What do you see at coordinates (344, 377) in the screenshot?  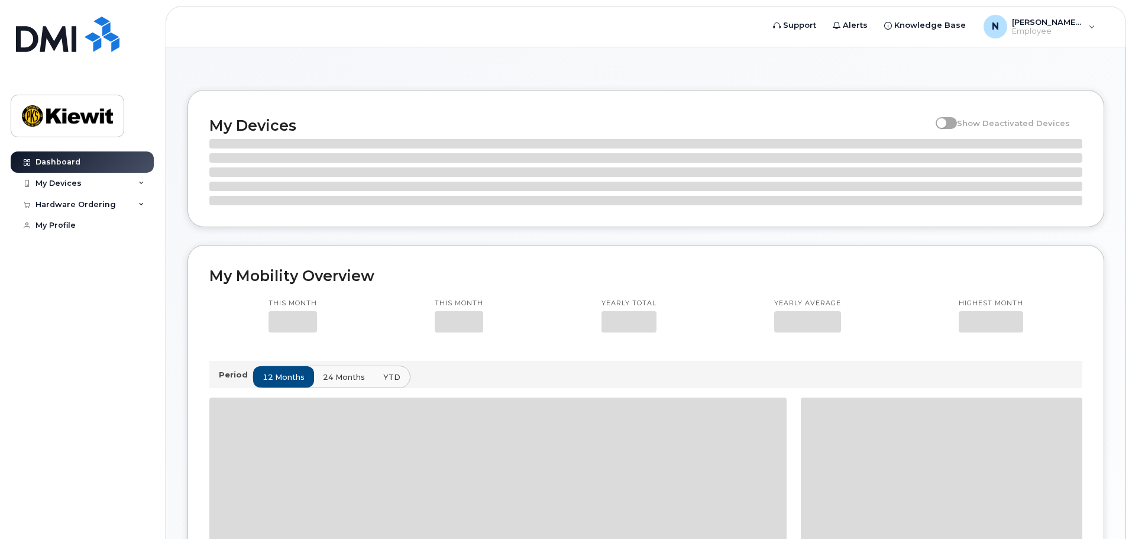 I see `span: 24 months` at bounding box center [344, 377].